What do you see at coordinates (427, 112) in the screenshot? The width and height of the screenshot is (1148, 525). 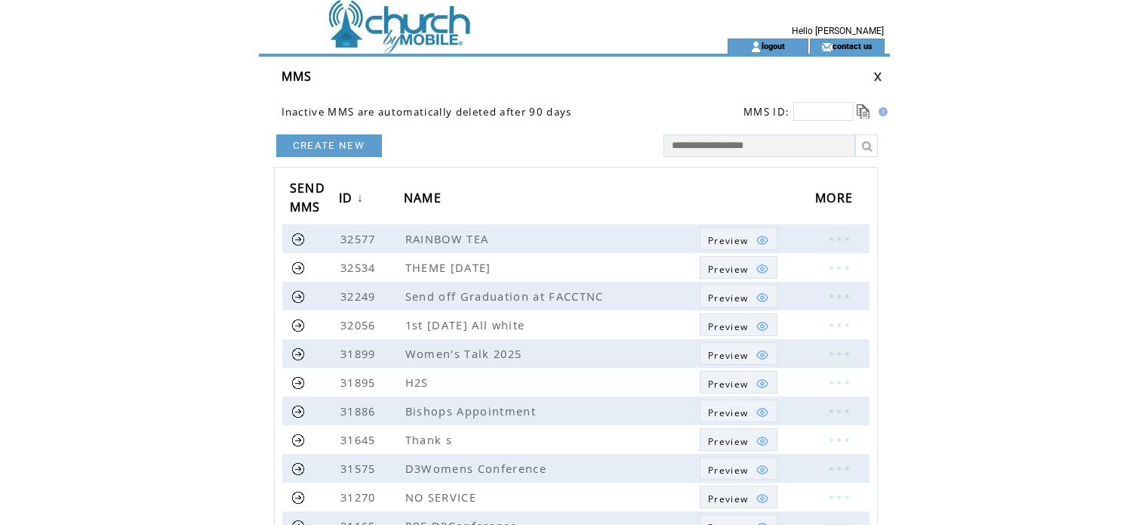 I see `span: Inactive MMS are automatically deleted after 90 days` at bounding box center [427, 112].